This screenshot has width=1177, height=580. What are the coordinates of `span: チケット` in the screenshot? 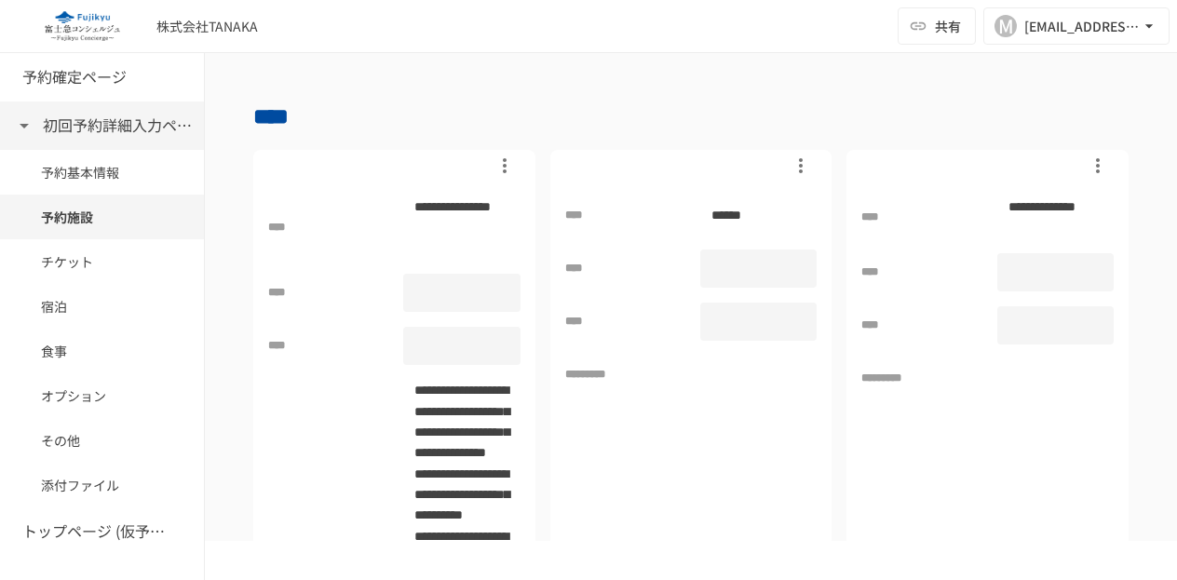 It's located at (101, 262).